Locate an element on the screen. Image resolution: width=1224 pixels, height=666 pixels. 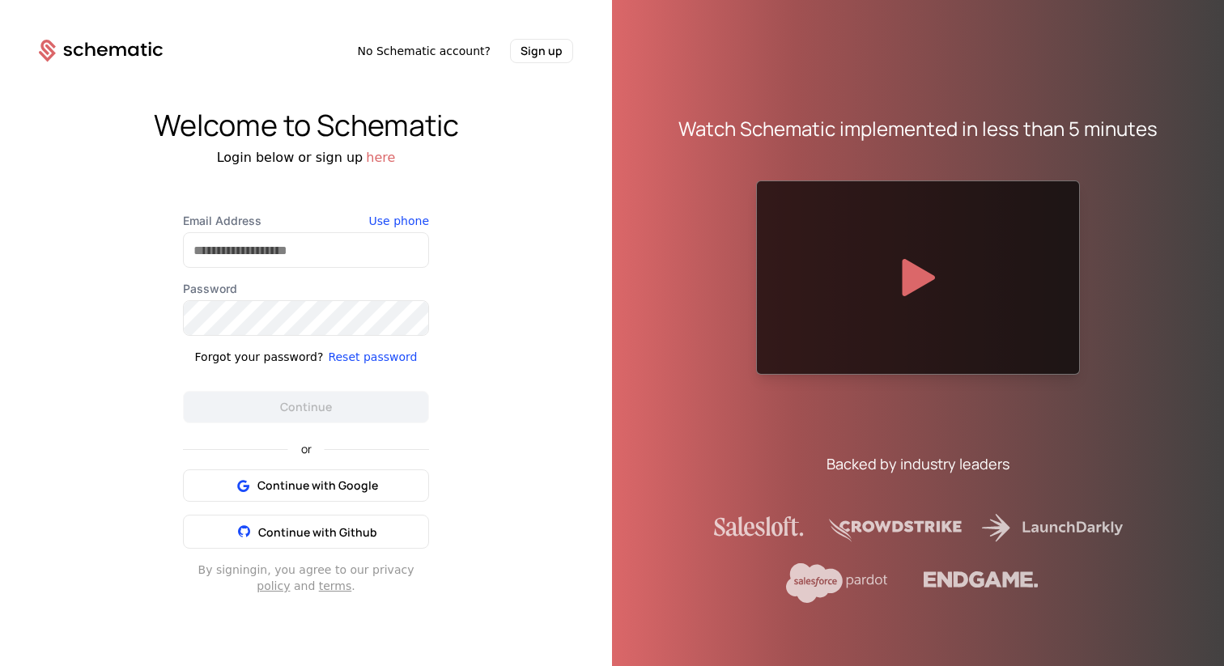
label: Password is located at coordinates (306, 289).